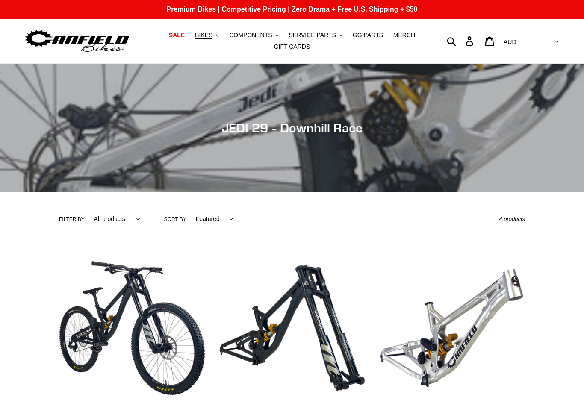  Describe the element at coordinates (404, 35) in the screenshot. I see `a: MERCH` at that location.